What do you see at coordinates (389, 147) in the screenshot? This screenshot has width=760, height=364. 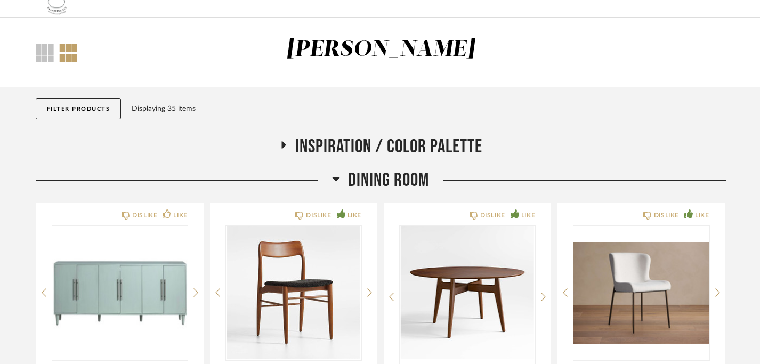 I see `span: Inspiration / Color Palette` at bounding box center [389, 147].